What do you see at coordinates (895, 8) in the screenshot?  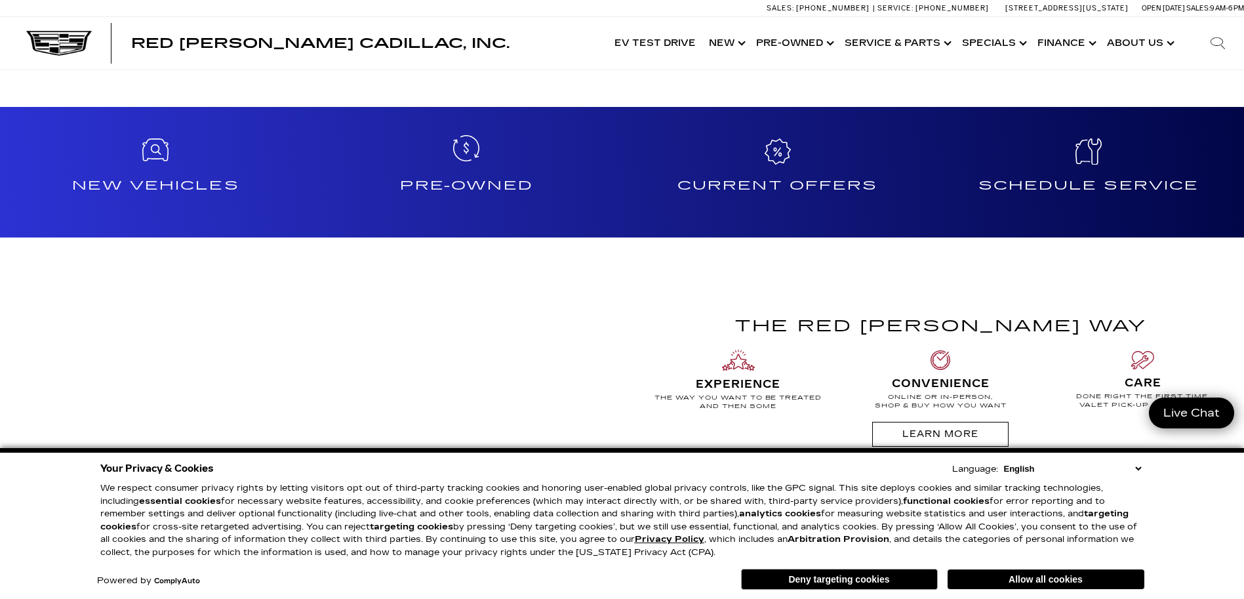 I see `span: Service:` at bounding box center [895, 8].